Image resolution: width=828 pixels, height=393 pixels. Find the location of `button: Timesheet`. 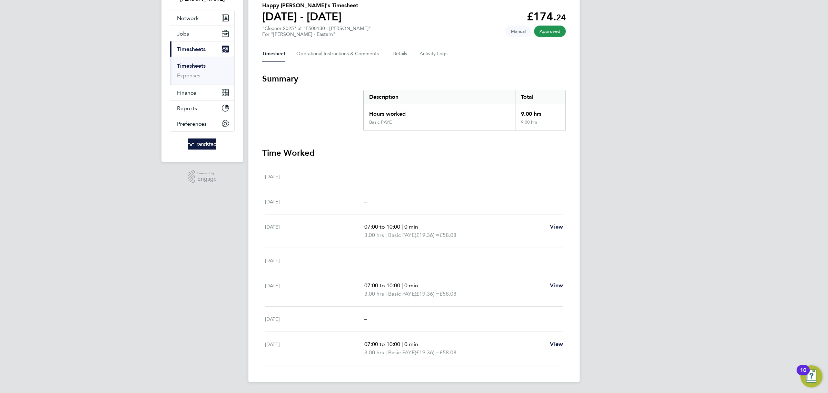

button: Timesheet is located at coordinates (274, 54).